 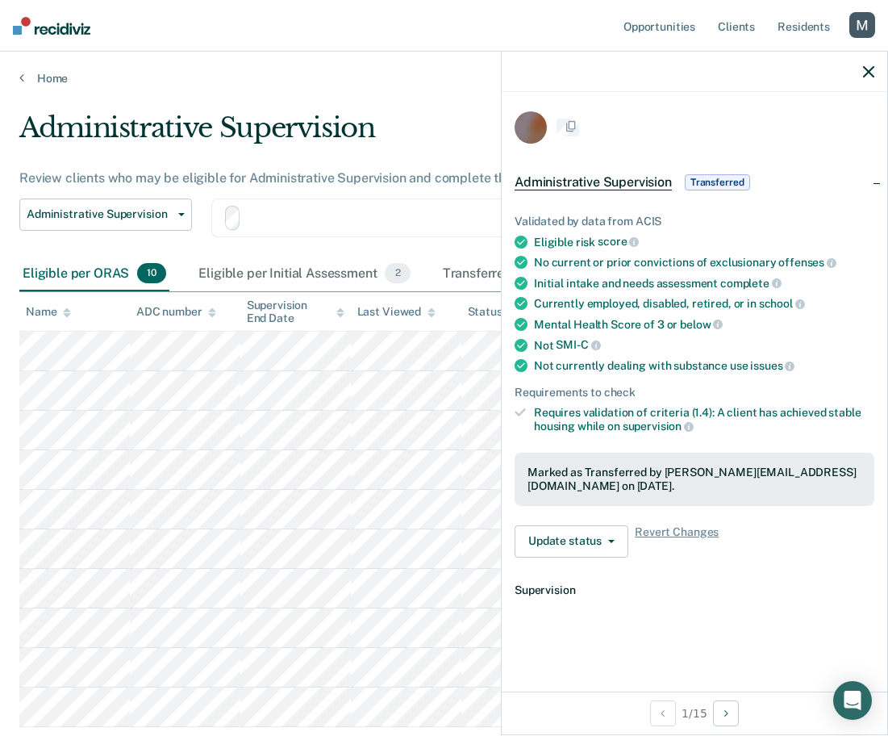 I want to click on div: Supervision End Date, so click(x=295, y=312).